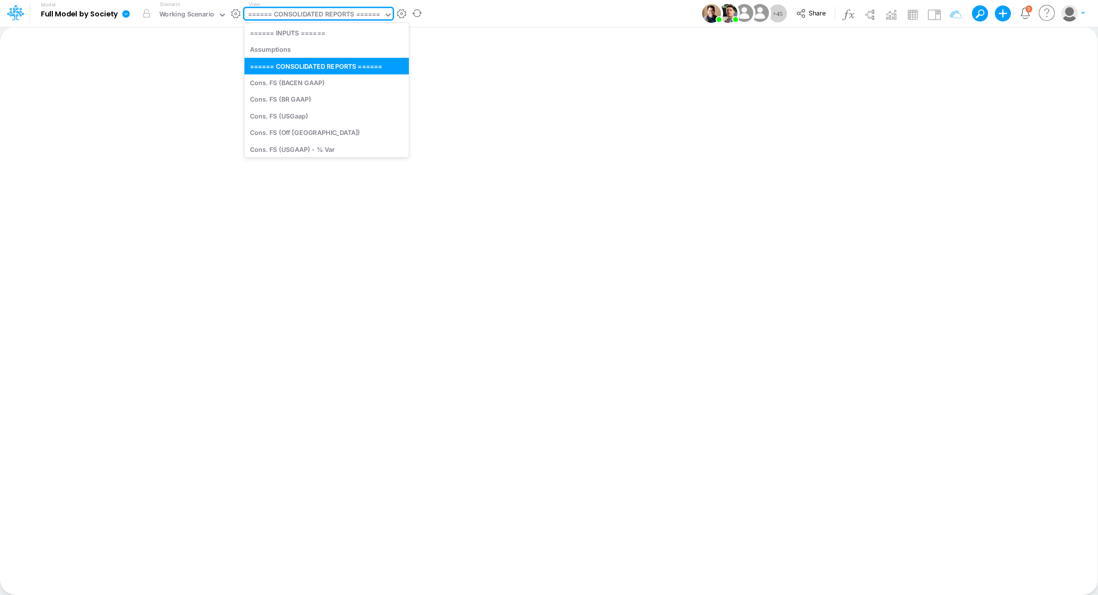 This screenshot has height=595, width=1098. Describe the element at coordinates (327, 116) in the screenshot. I see `div: Cons. FS (USGaap)` at that location.